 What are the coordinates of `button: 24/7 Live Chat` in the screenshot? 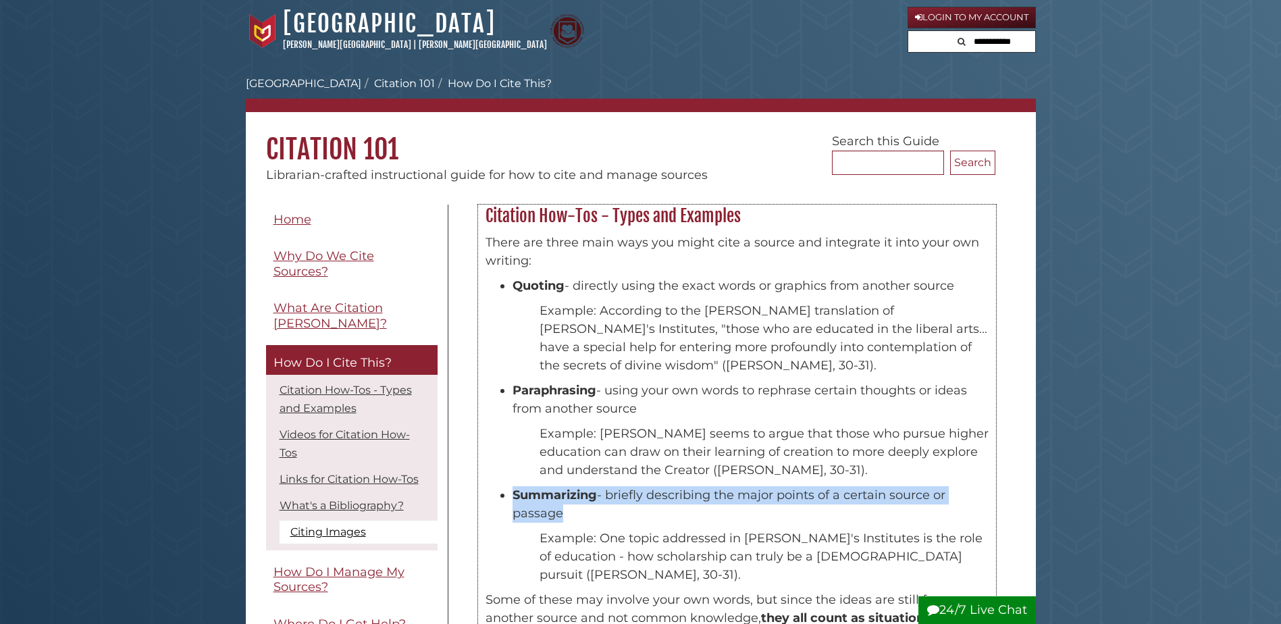 It's located at (977, 610).